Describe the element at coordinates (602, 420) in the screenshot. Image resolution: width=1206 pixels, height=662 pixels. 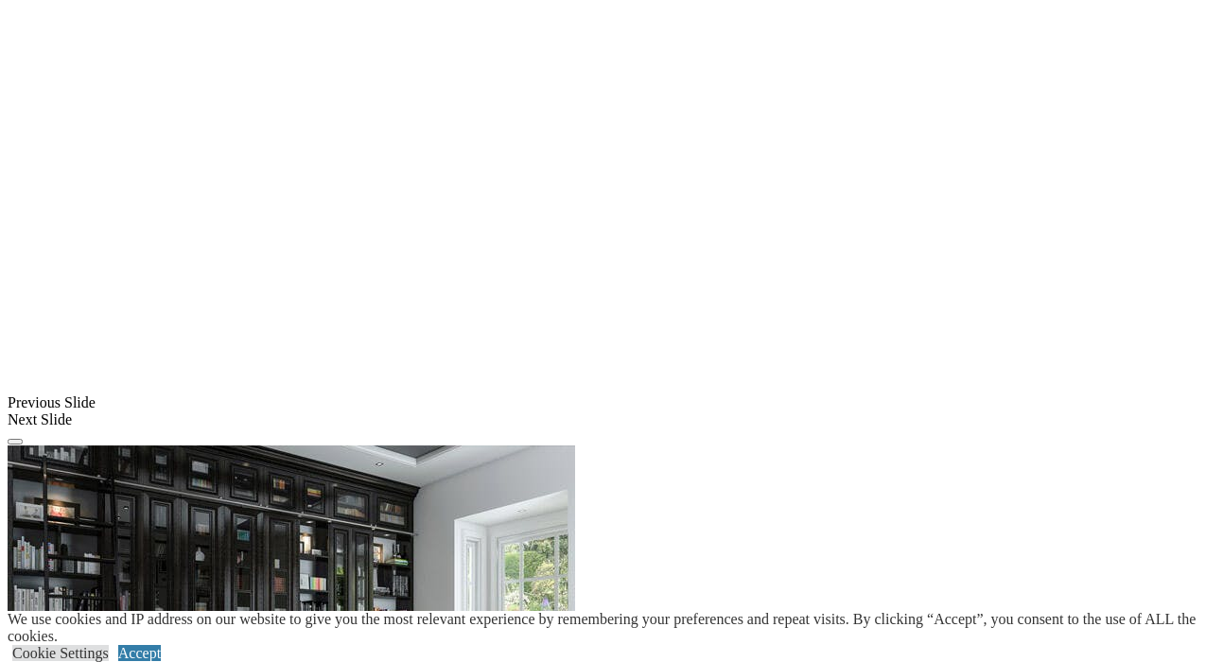
I see `div: Next Slide` at that location.